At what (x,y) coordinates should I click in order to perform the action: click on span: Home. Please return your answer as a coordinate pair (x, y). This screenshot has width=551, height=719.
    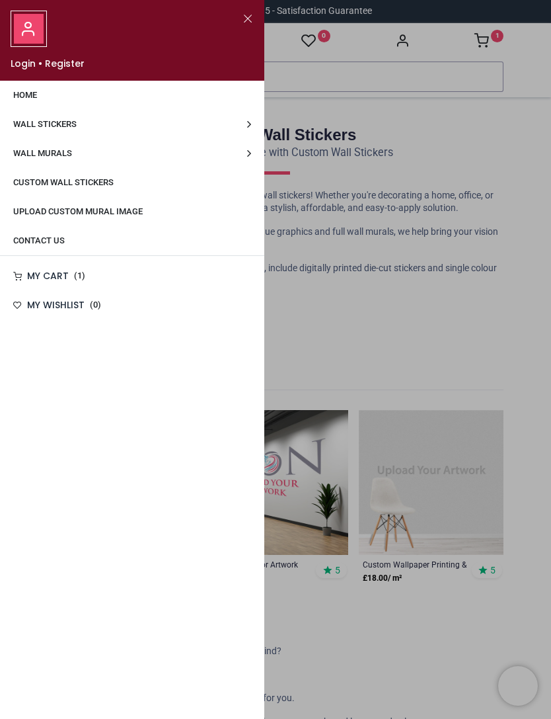
    Looking at the image, I should click on (25, 95).